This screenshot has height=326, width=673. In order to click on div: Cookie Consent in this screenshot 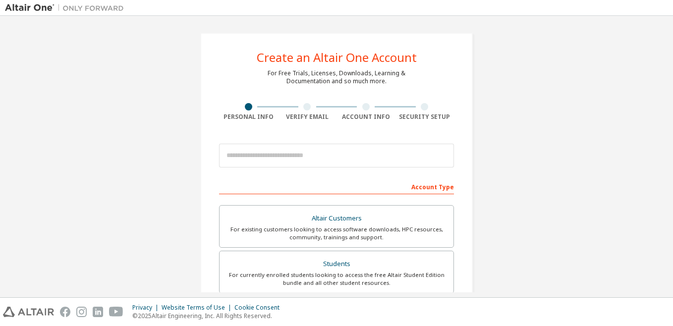, I will do `click(260, 308)`.